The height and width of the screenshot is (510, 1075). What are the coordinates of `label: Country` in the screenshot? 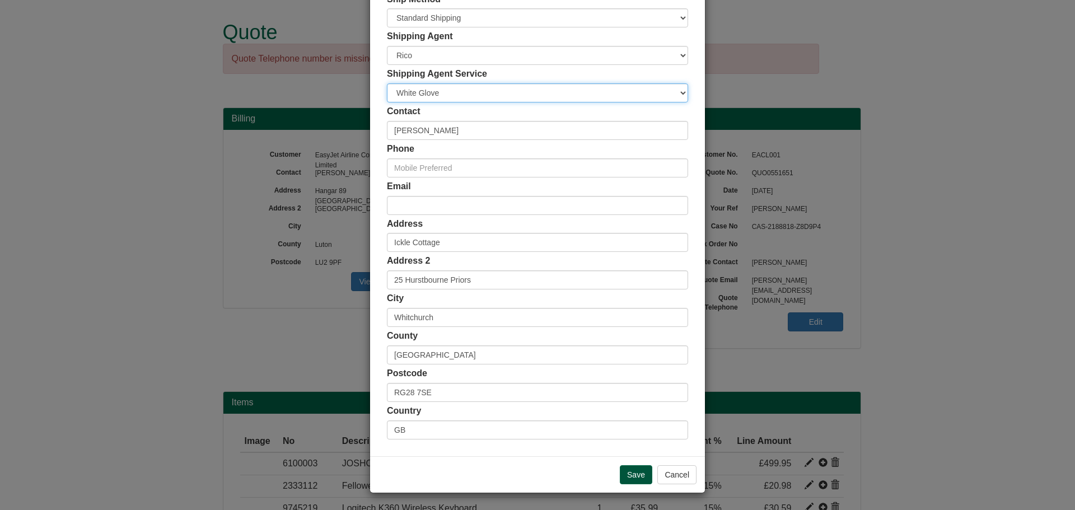 It's located at (404, 411).